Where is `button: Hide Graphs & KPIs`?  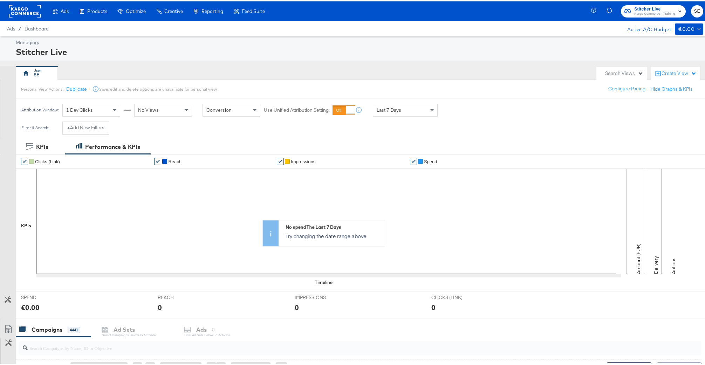
button: Hide Graphs & KPIs is located at coordinates (671, 88).